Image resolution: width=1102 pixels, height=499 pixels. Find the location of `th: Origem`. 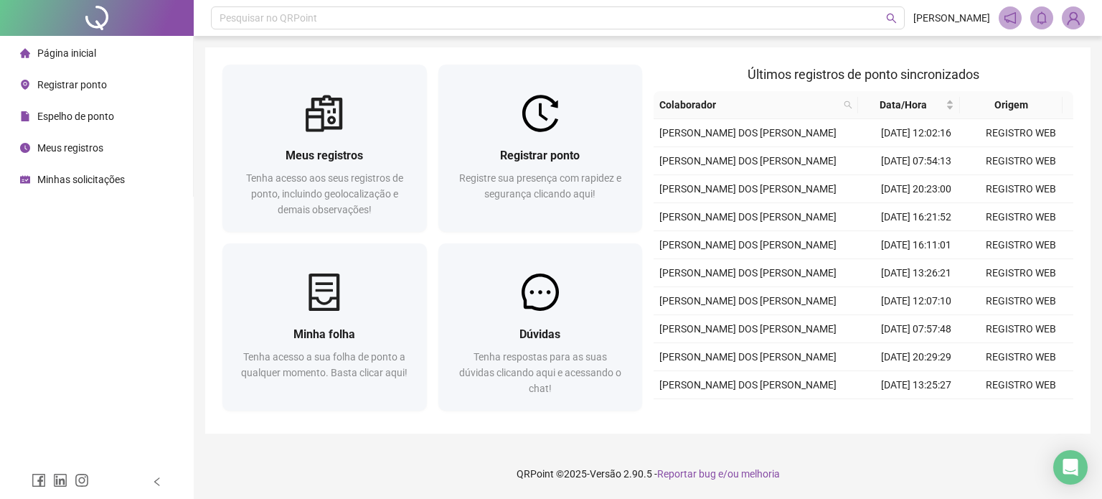

th: Origem is located at coordinates (1011, 105).